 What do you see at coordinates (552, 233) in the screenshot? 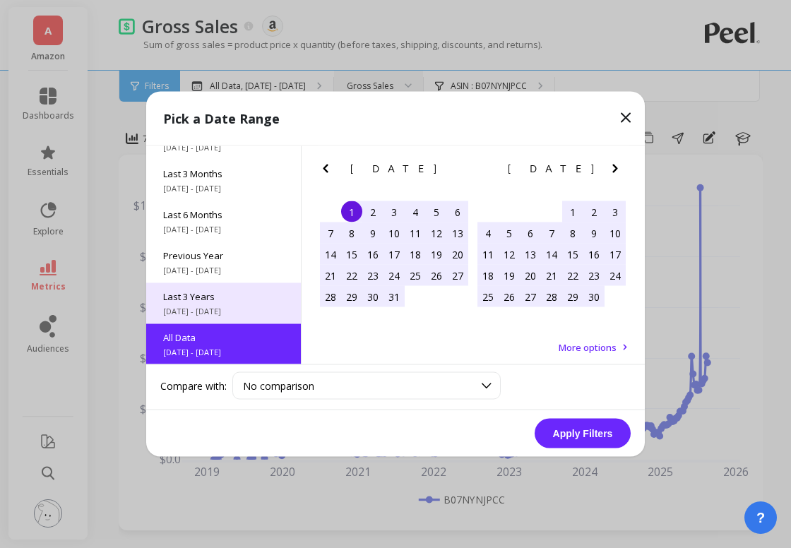
I see `div: Choose Wednesday, June 7th, 2017` at bounding box center [552, 233].